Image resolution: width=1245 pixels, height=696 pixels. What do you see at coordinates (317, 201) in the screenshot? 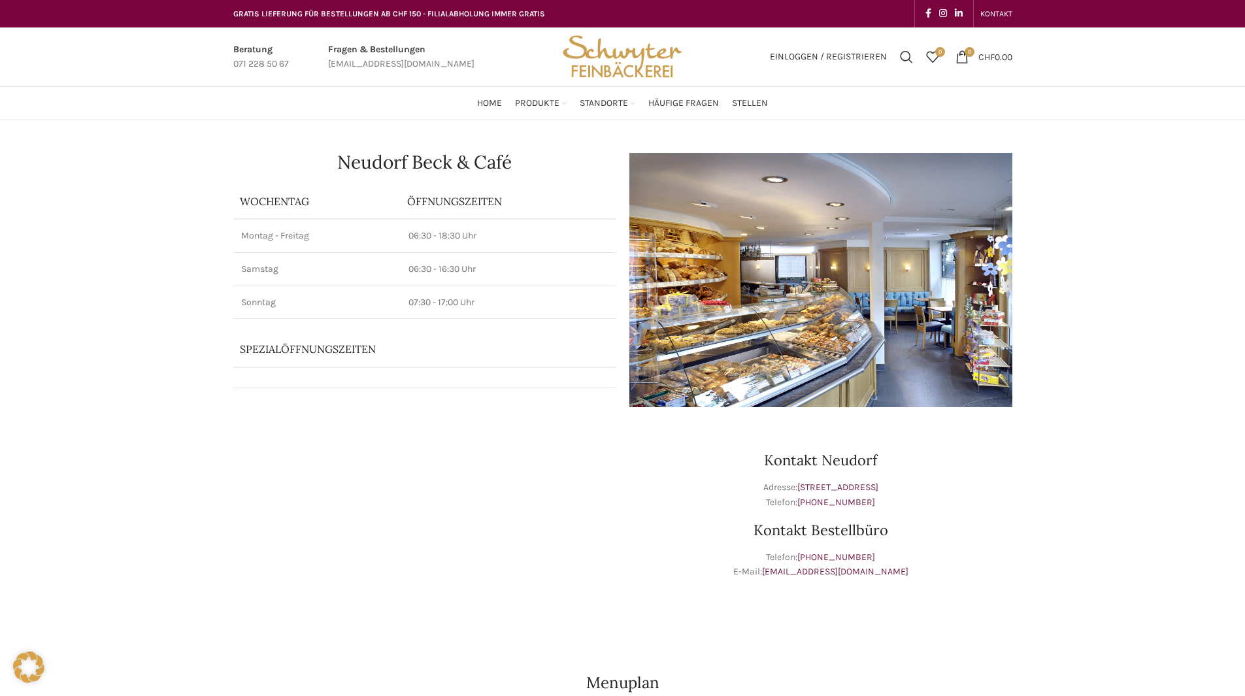
I see `p: Wochentag` at bounding box center [317, 201].